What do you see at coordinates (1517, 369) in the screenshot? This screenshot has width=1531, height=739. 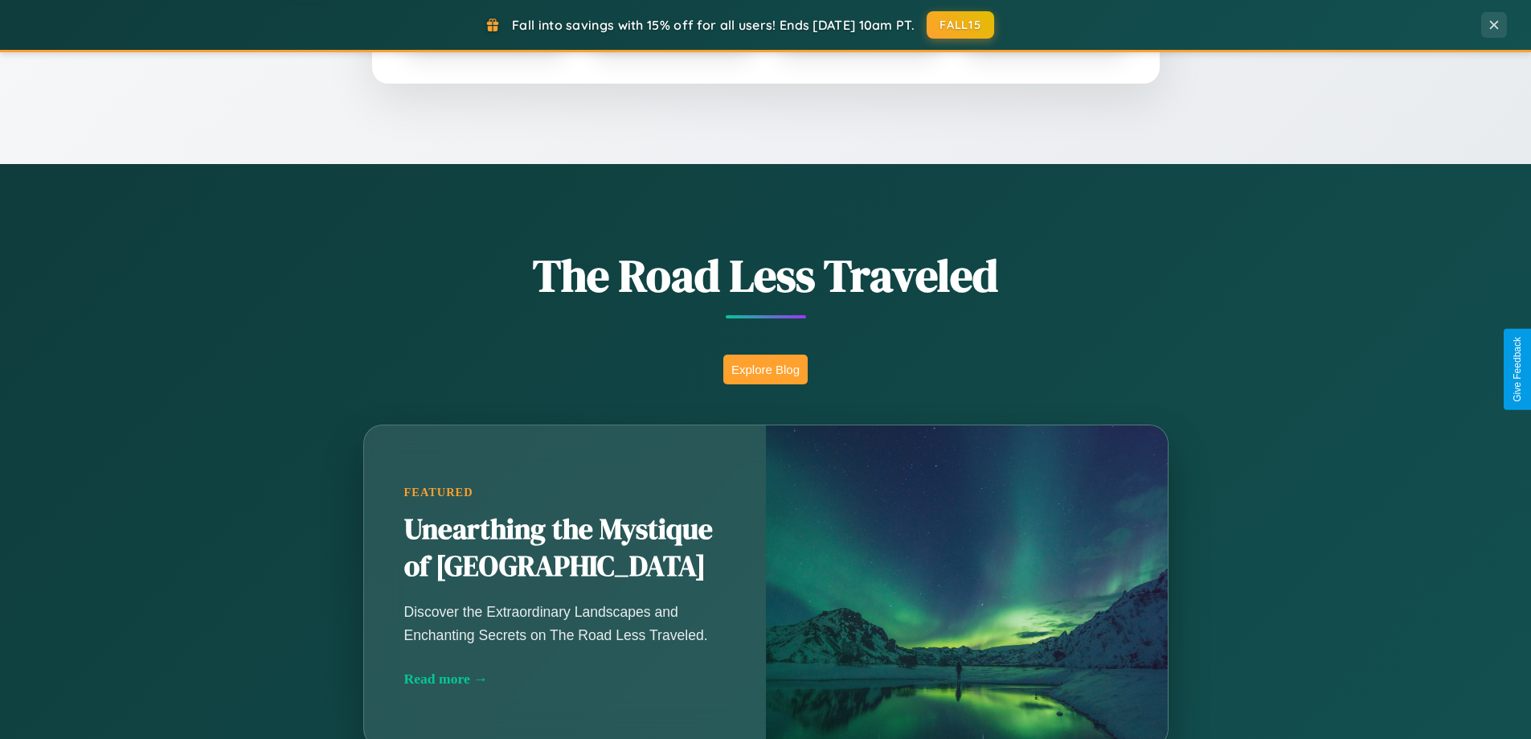 I see `div: Give Feedback` at bounding box center [1517, 369].